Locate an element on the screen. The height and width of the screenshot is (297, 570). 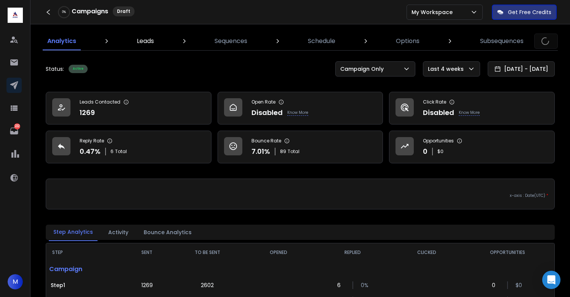
th: CLICKED is located at coordinates (427, 253).